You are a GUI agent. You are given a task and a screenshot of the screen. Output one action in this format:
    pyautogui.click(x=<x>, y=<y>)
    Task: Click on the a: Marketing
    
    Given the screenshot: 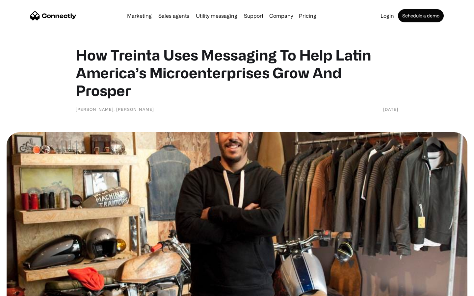 What is the action you would take?
    pyautogui.click(x=139, y=16)
    